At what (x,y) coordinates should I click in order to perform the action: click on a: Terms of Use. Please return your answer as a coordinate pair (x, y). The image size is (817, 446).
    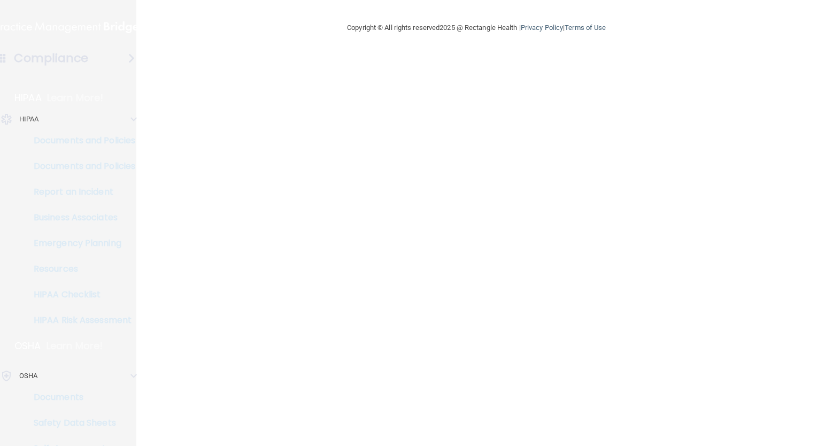
    Looking at the image, I should click on (585, 27).